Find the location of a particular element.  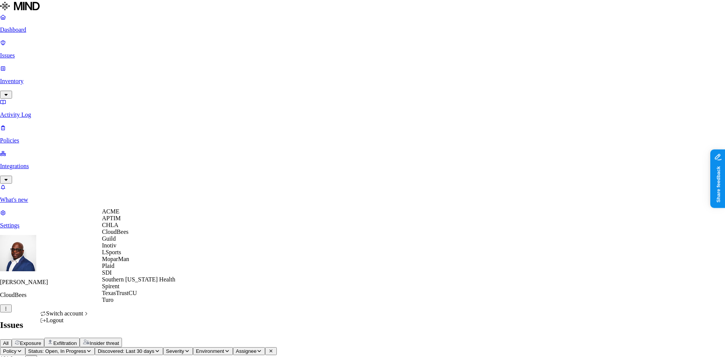

span: Plaid is located at coordinates (108, 265).